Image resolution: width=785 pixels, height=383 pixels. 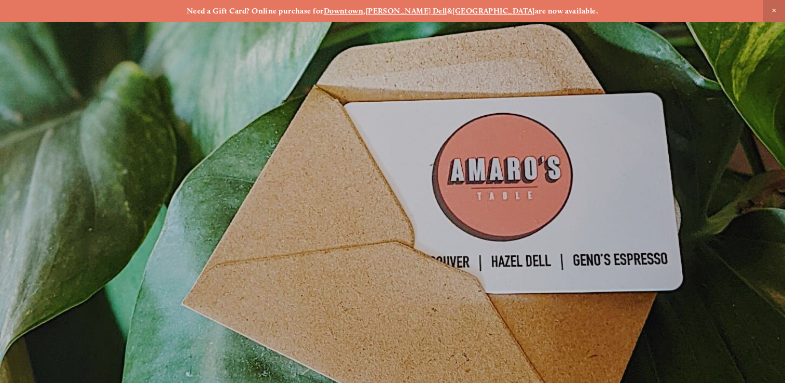 What do you see at coordinates (344, 11) in the screenshot?
I see `strong: Downtown` at bounding box center [344, 11].